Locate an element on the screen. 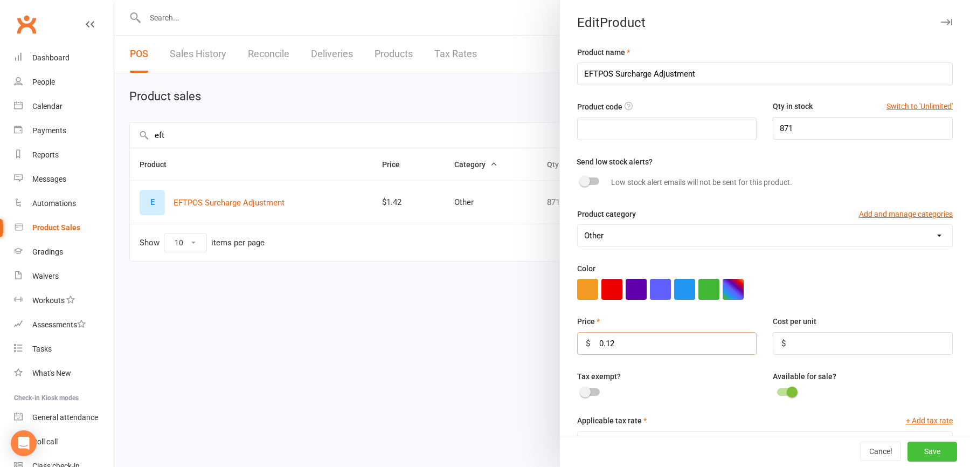 The image size is (970, 467). div: People is located at coordinates (44, 82).